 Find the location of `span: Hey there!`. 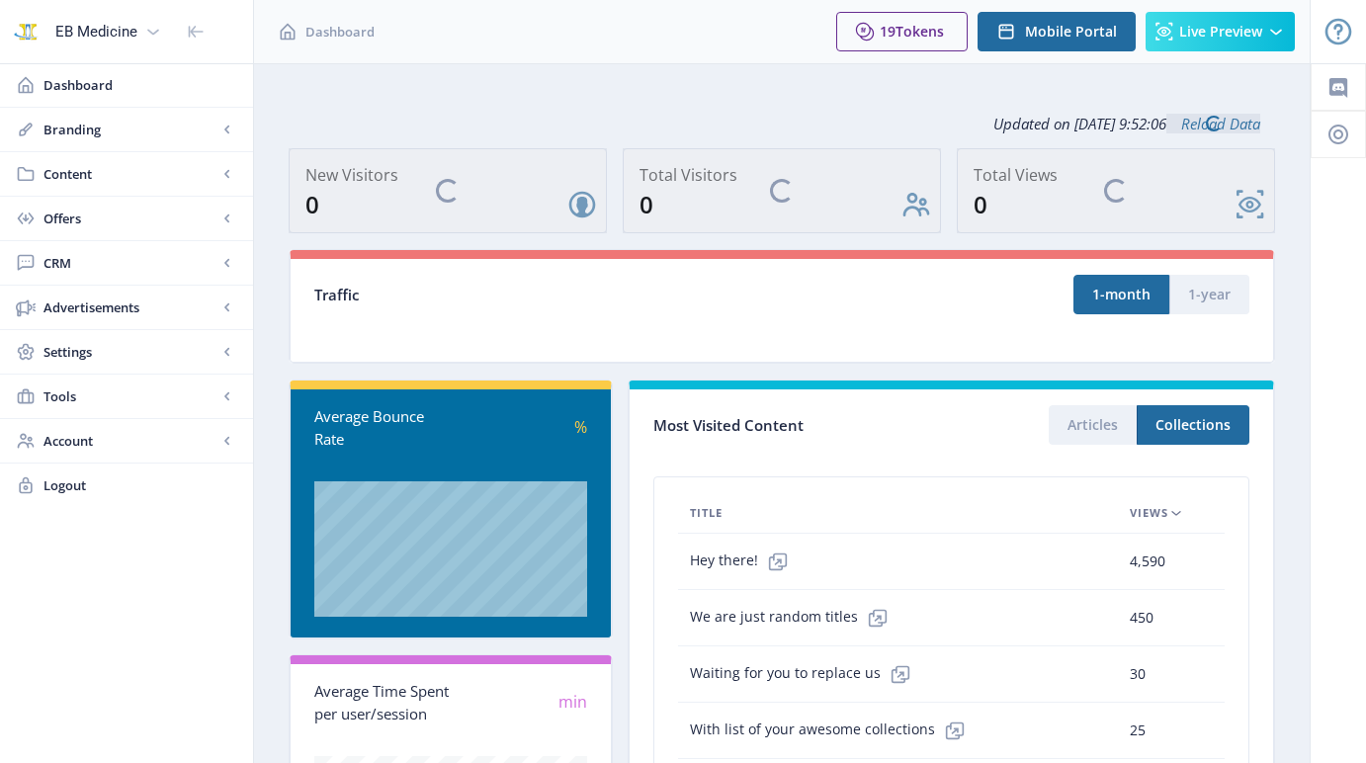

span: Hey there! is located at coordinates (743, 562).